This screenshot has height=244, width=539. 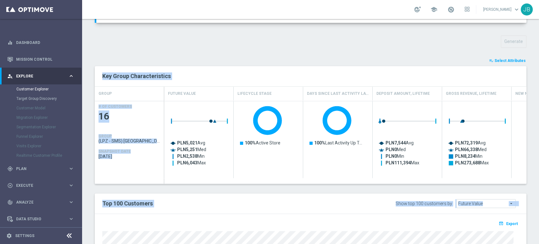 I want to click on div: Migration Explorer, so click(x=49, y=117).